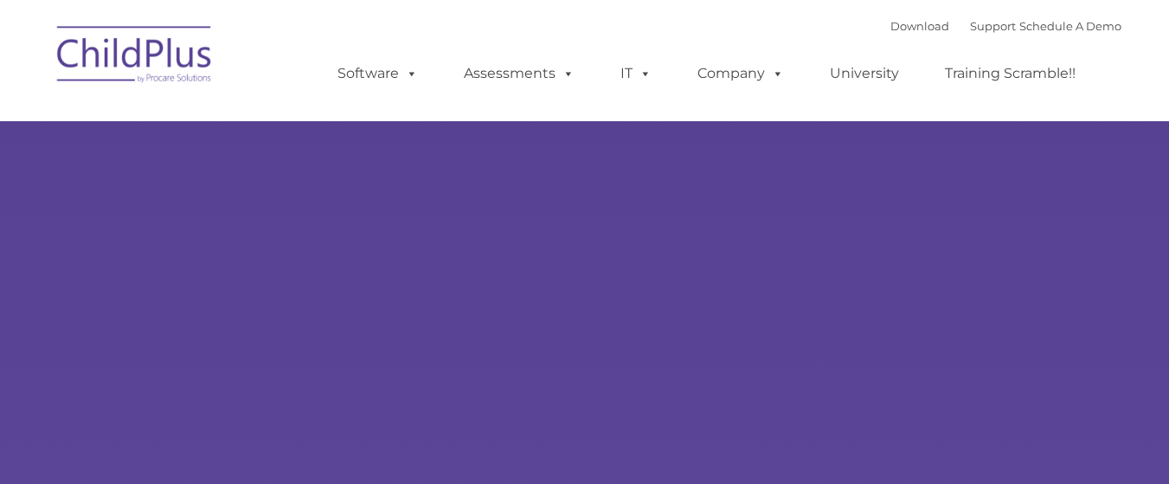  Describe the element at coordinates (636, 74) in the screenshot. I see `a: IT` at that location.